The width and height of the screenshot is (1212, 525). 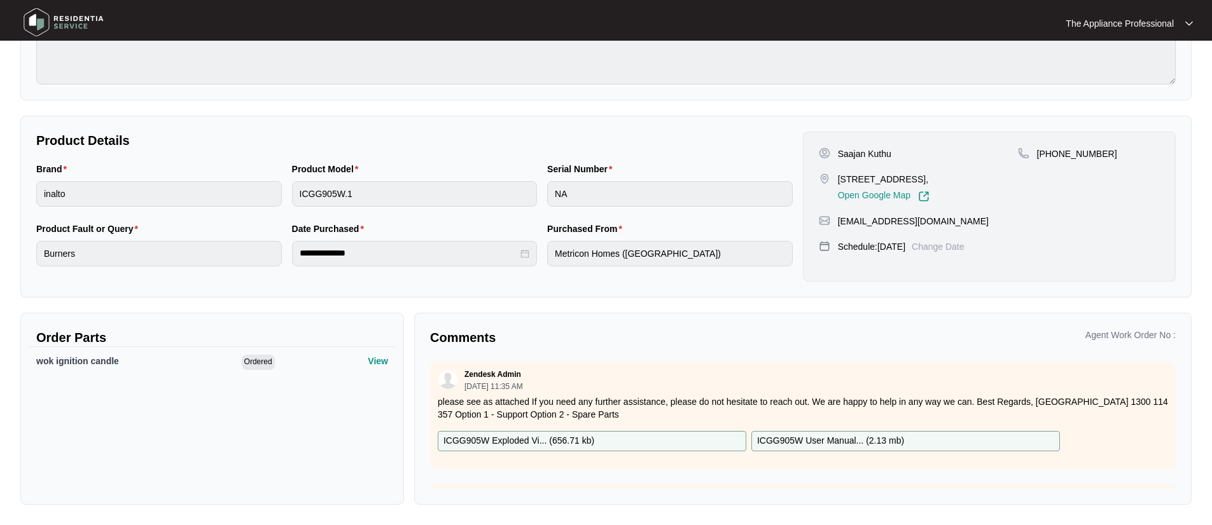 What do you see at coordinates (824, 153) in the screenshot?
I see `img: user-pin` at bounding box center [824, 153].